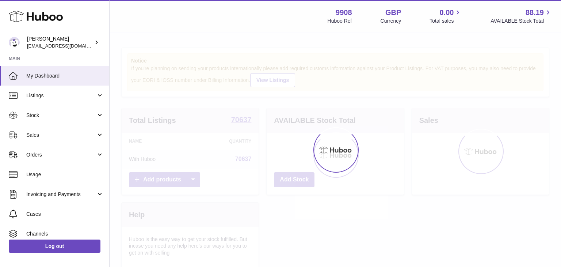 This screenshot has width=561, height=267. What do you see at coordinates (535, 12) in the screenshot?
I see `span: 88.19` at bounding box center [535, 12].